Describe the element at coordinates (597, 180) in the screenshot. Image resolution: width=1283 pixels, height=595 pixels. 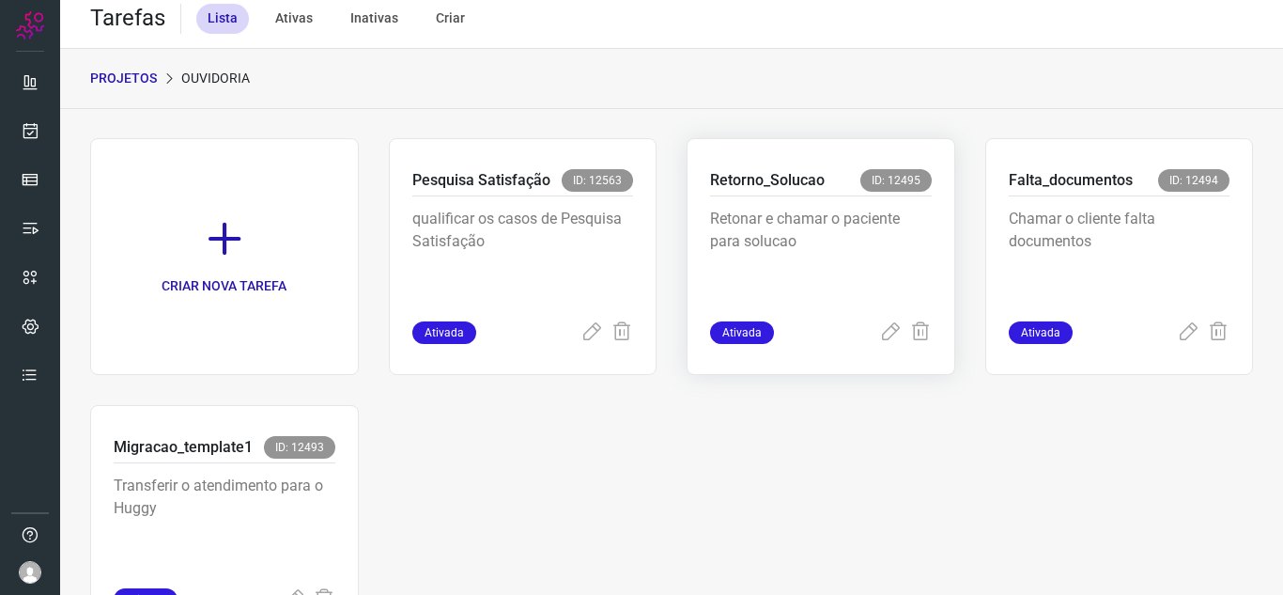
I see `span: ID: 12563` at that location.